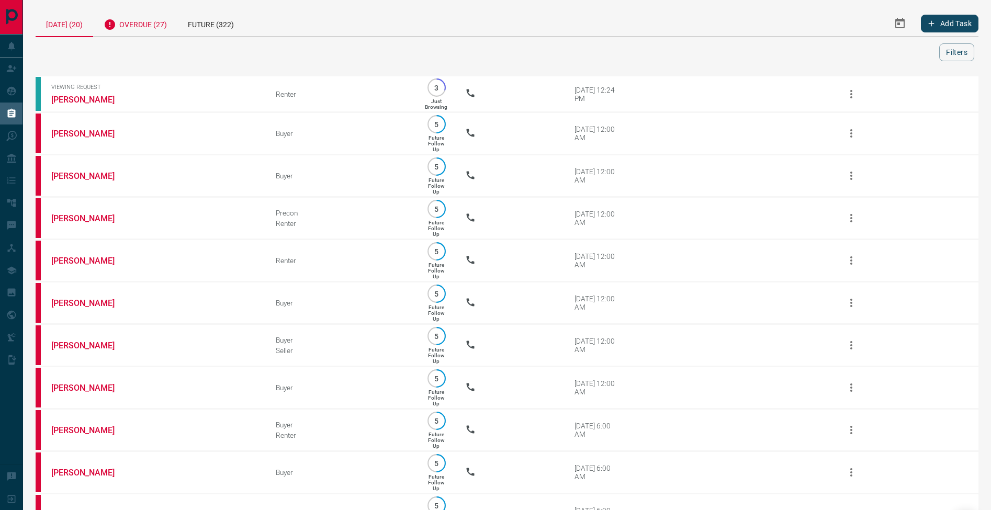 This screenshot has width=991, height=510. I want to click on span: Viewing Request, so click(155, 87).